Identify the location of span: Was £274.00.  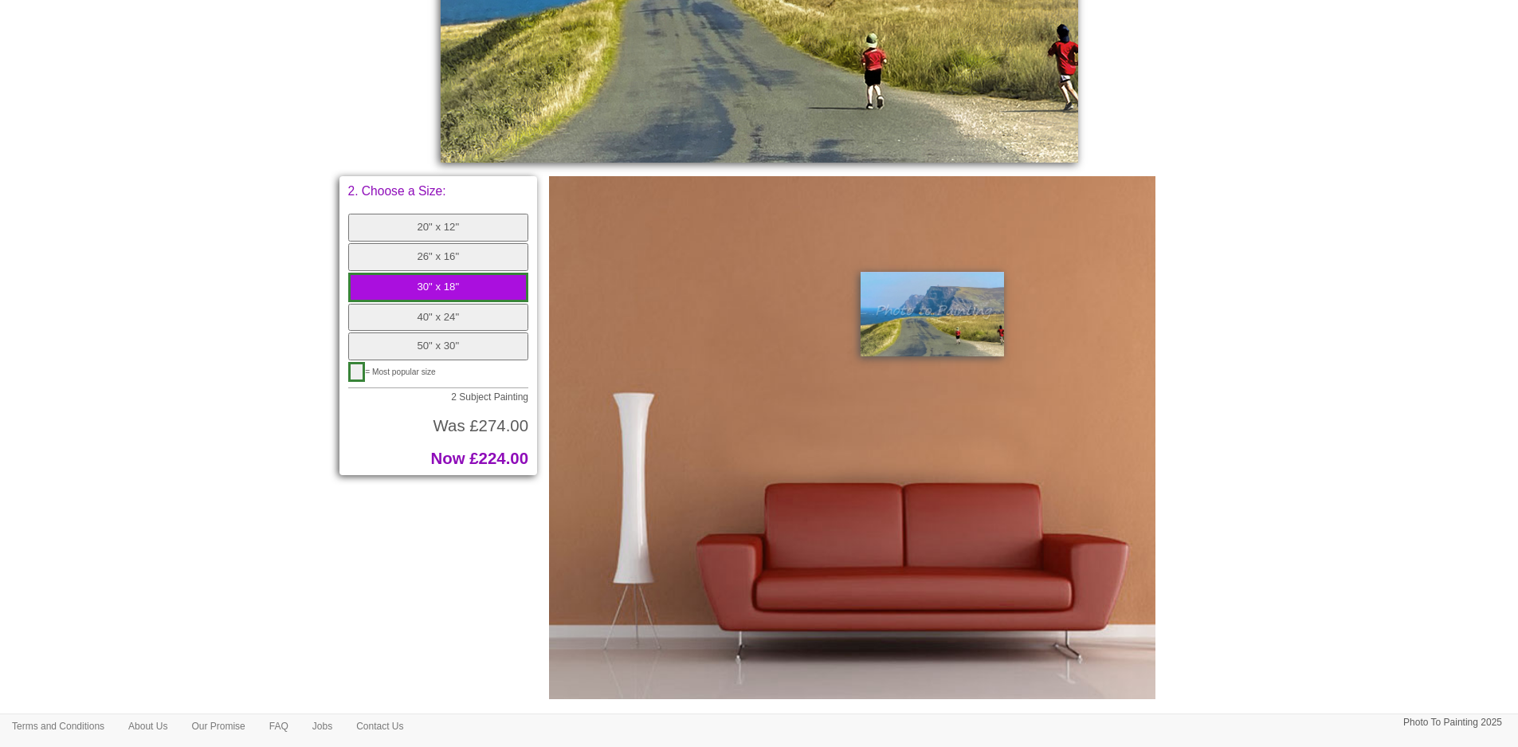
(481, 426).